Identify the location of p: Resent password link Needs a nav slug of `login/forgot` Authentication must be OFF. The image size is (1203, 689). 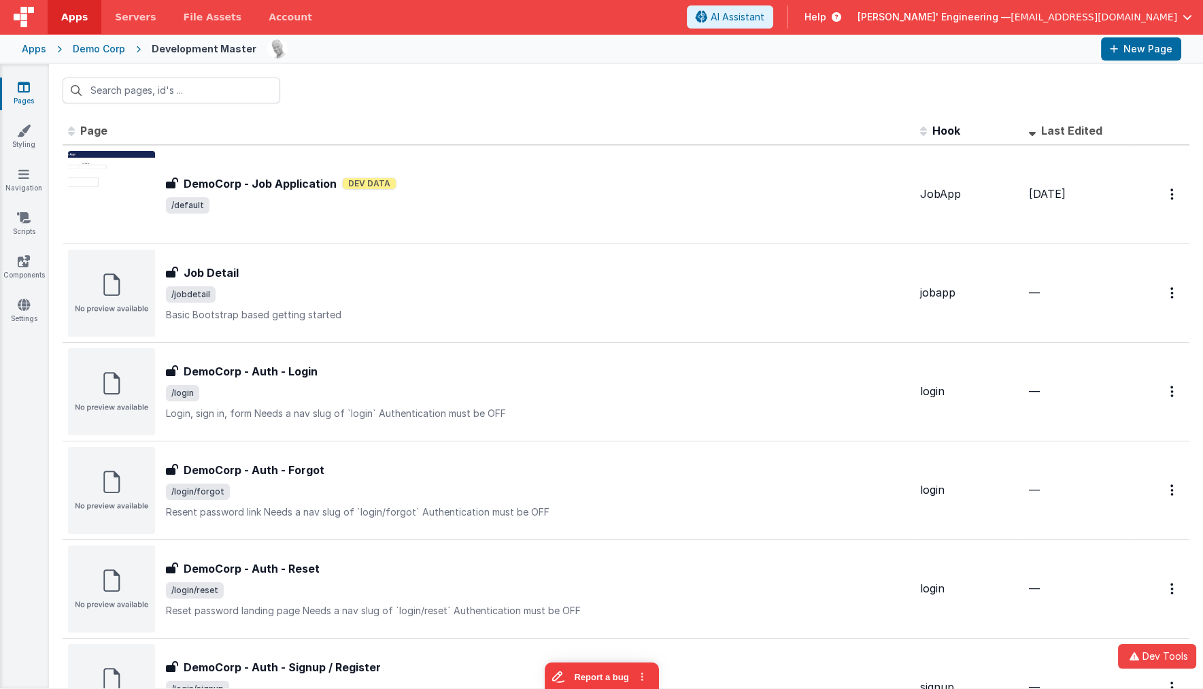
(537, 512).